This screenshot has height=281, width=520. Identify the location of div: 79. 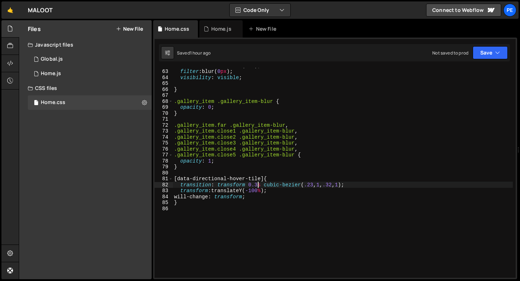
(164, 167).